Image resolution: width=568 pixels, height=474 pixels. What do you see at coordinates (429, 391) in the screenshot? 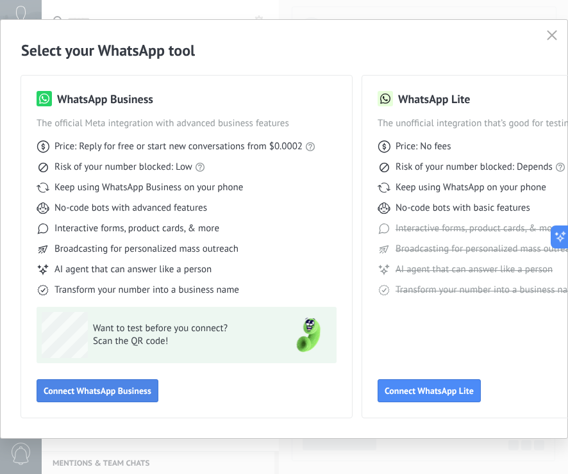
I see `span: Connect WhatsApp Lite` at bounding box center [429, 391].